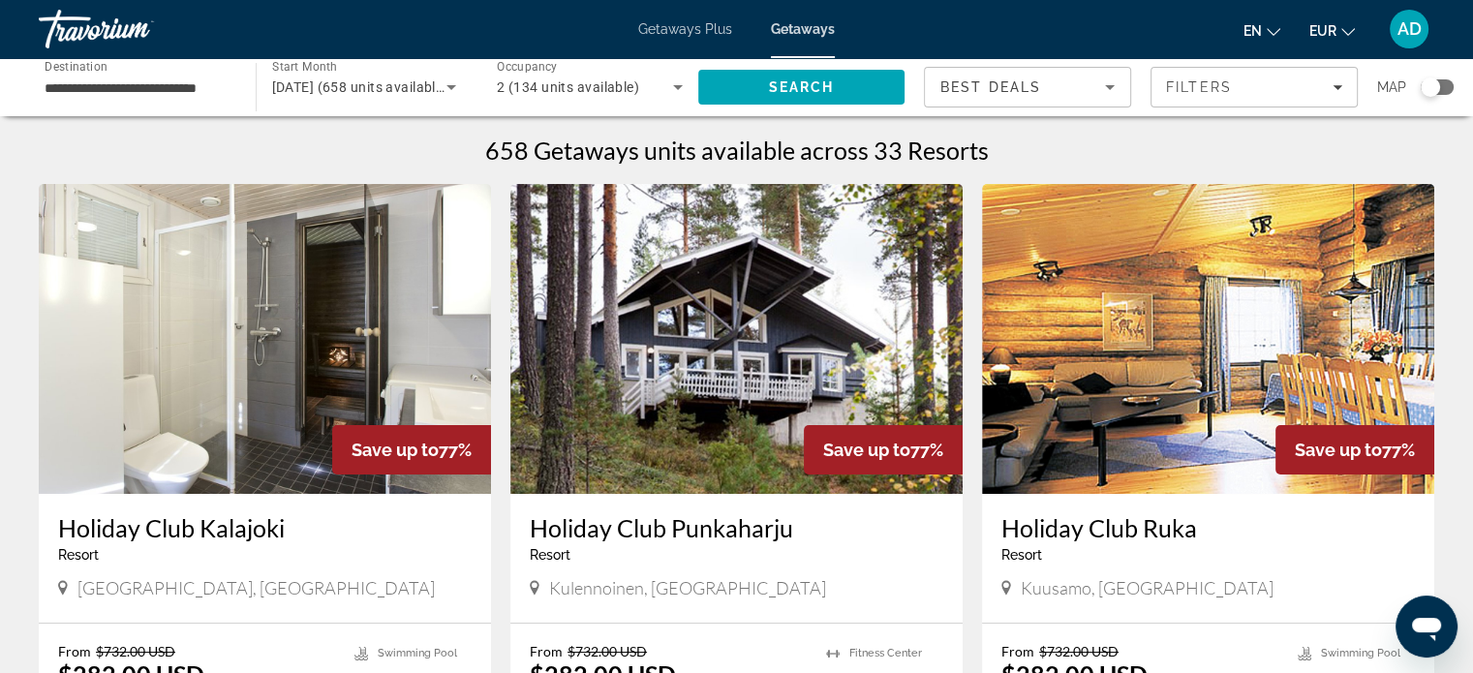 This screenshot has width=1473, height=673. What do you see at coordinates (803, 29) in the screenshot?
I see `span: Getaways` at bounding box center [803, 29].